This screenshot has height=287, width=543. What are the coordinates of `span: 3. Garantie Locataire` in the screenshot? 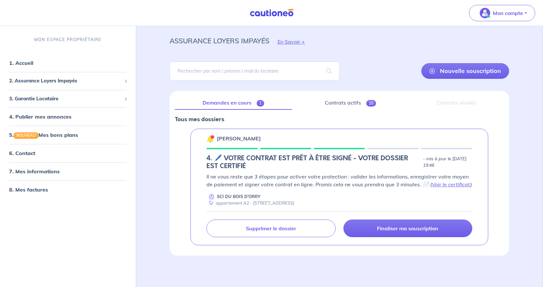 It's located at (65, 99).